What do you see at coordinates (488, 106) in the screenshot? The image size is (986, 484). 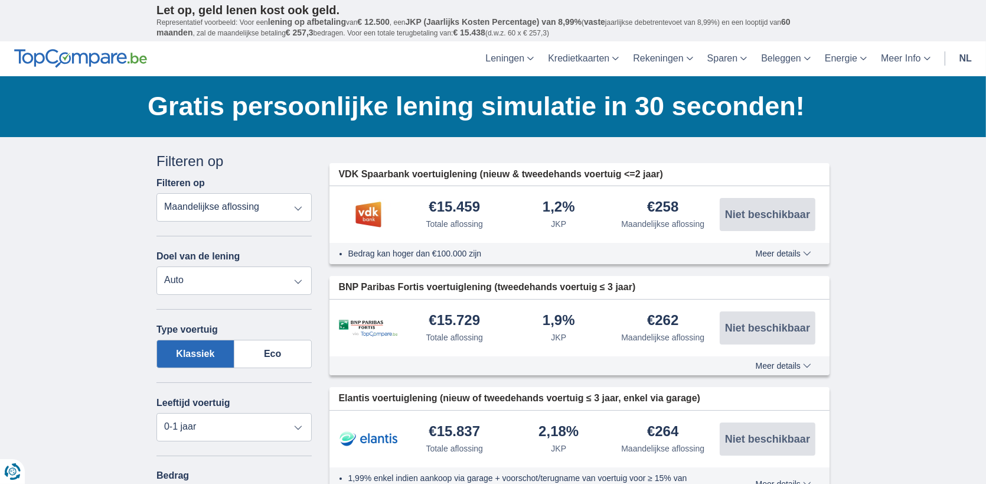 I see `h1: Gratis persoonlijke lening simulatie in 30 seconden!` at bounding box center [488, 106].